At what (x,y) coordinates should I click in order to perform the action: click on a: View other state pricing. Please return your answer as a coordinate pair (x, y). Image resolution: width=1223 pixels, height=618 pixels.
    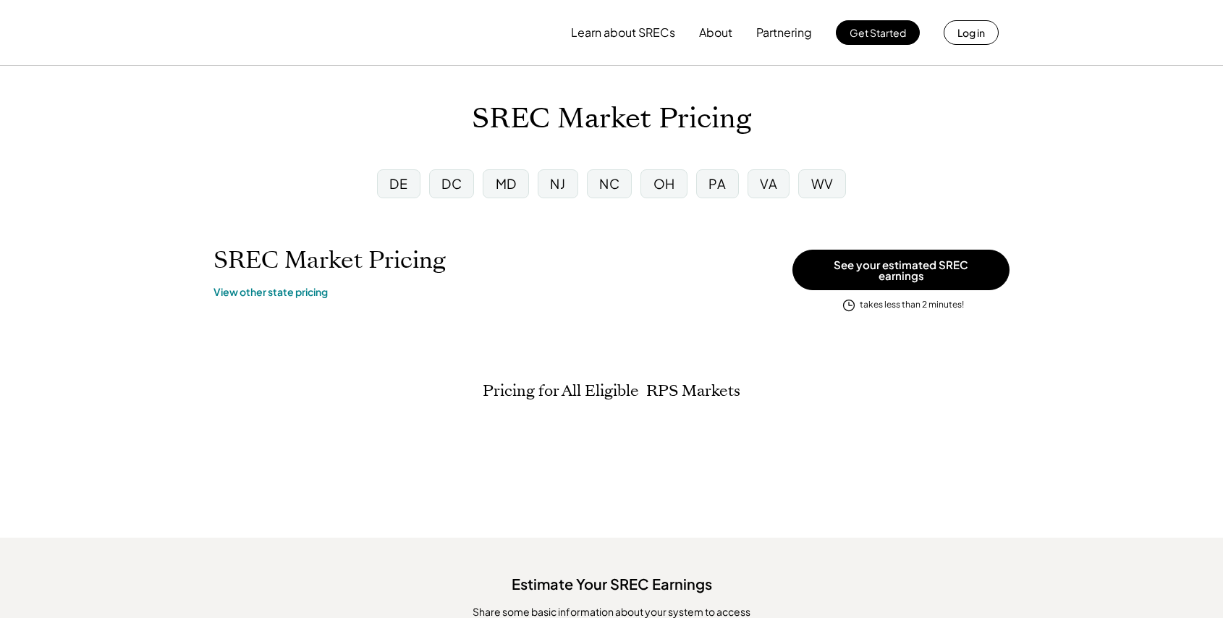
    Looking at the image, I should click on (271, 292).